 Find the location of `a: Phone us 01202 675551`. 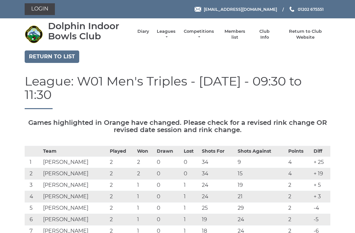

a: Phone us 01202 675551 is located at coordinates (306, 9).